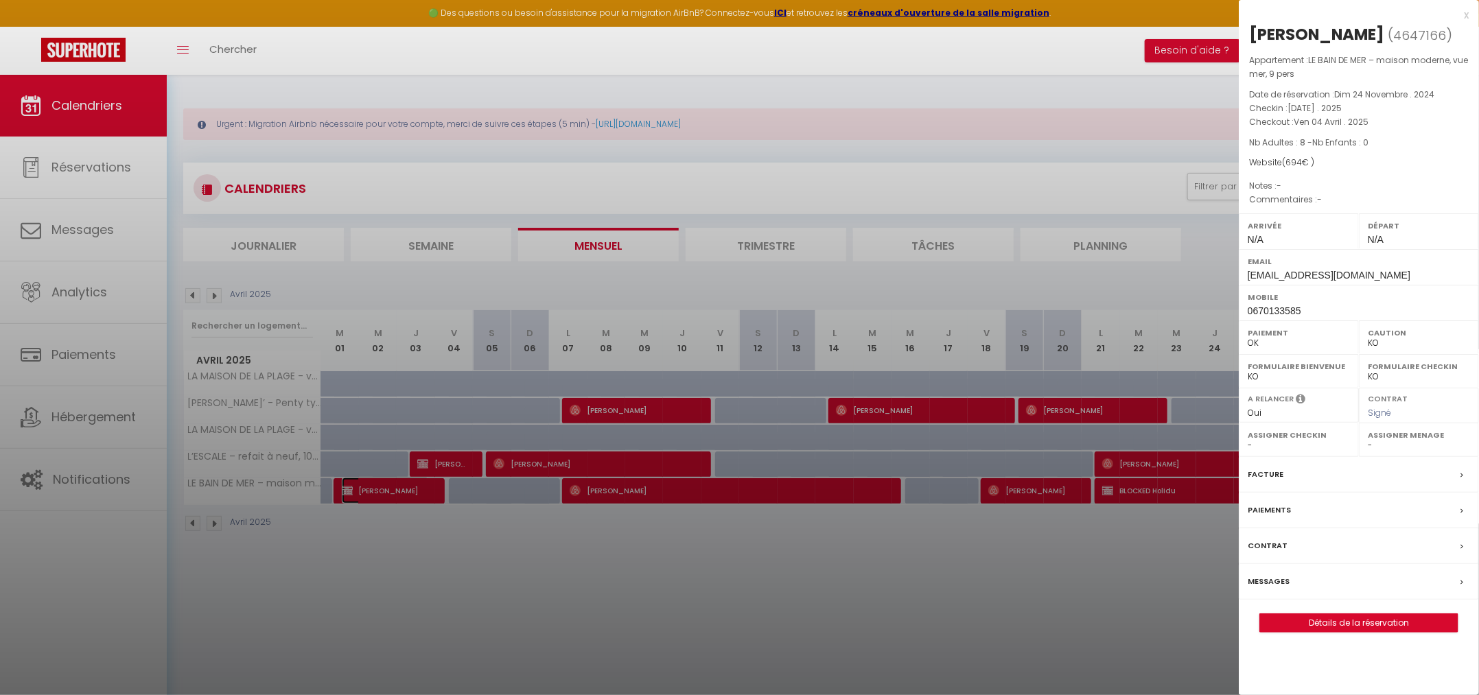  I want to click on span: Dim 24 Novembre . 2024, so click(1384, 94).